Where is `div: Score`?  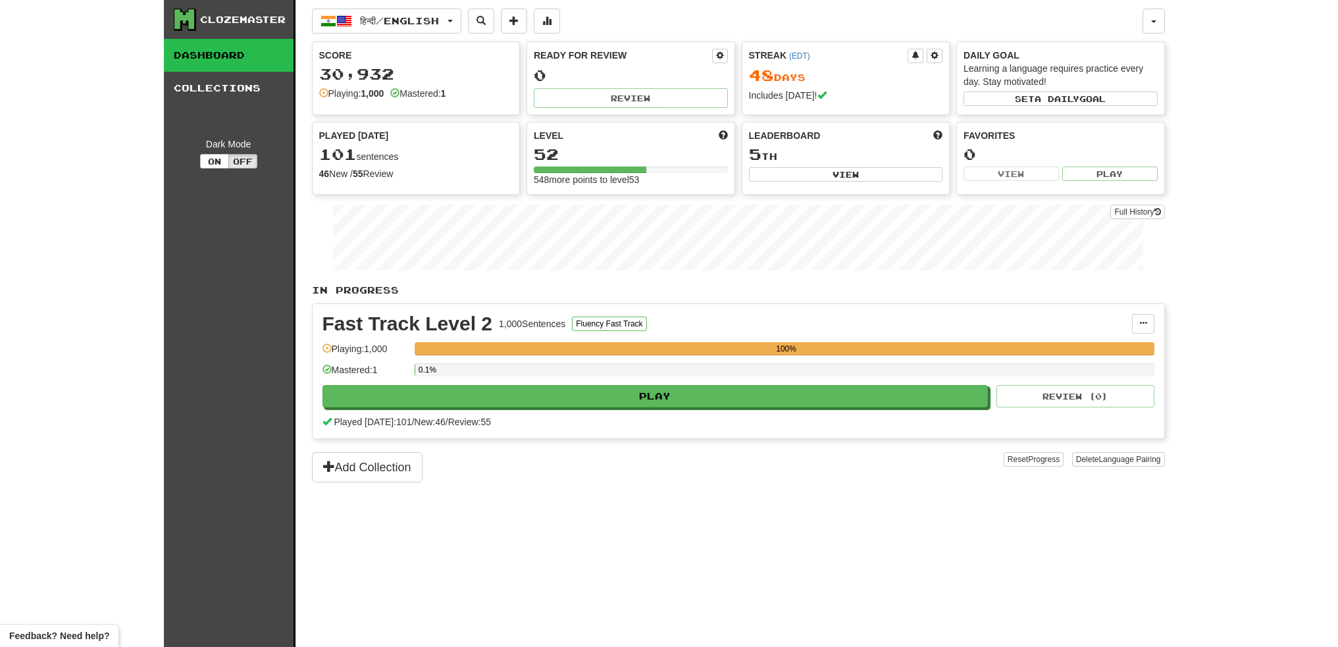
div: Score is located at coordinates (416, 55).